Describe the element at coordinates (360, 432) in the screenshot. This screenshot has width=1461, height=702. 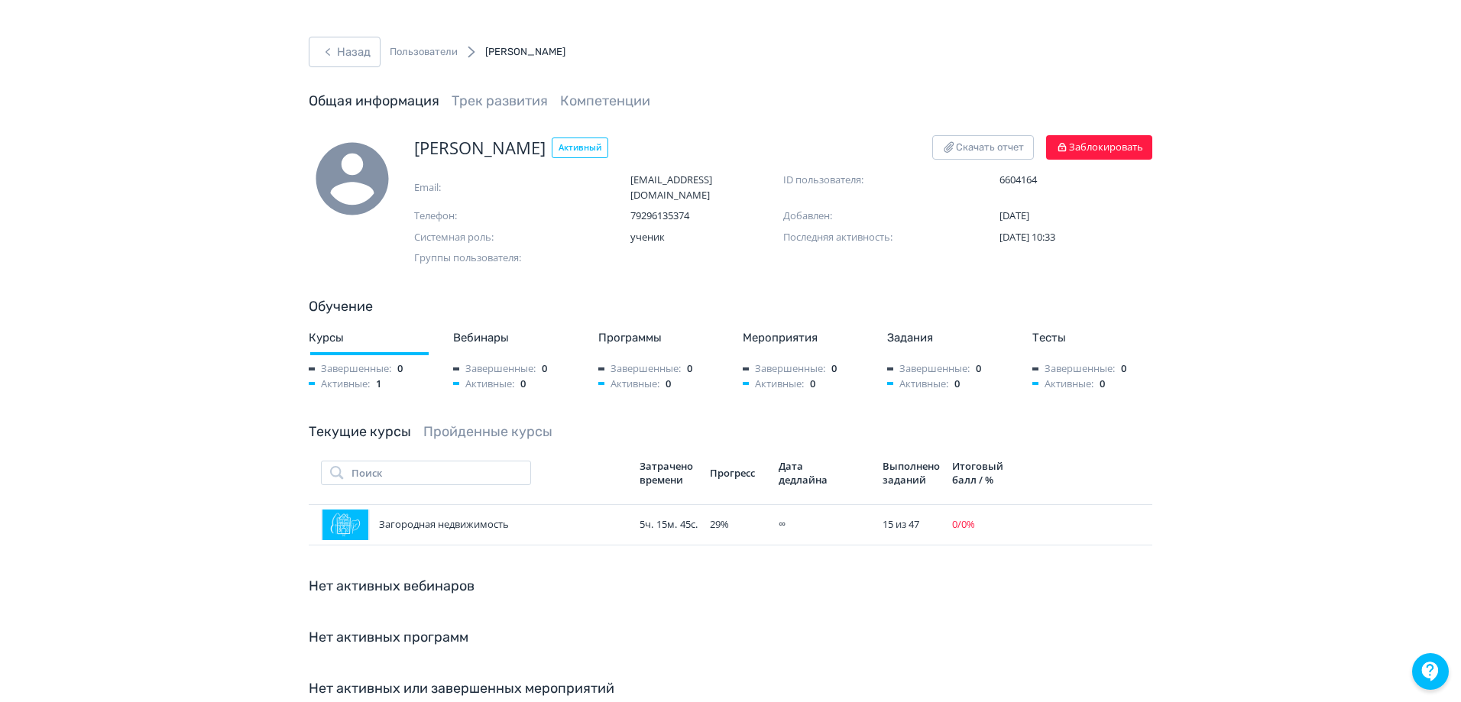
I see `a: Текущие курсы` at that location.